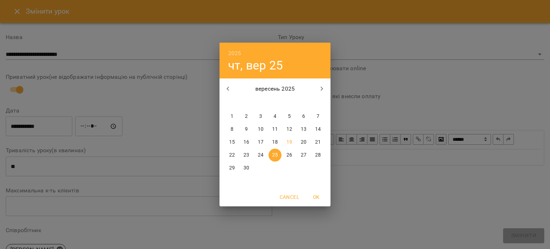  Describe the element at coordinates (318, 116) in the screenshot. I see `button: 7` at that location.